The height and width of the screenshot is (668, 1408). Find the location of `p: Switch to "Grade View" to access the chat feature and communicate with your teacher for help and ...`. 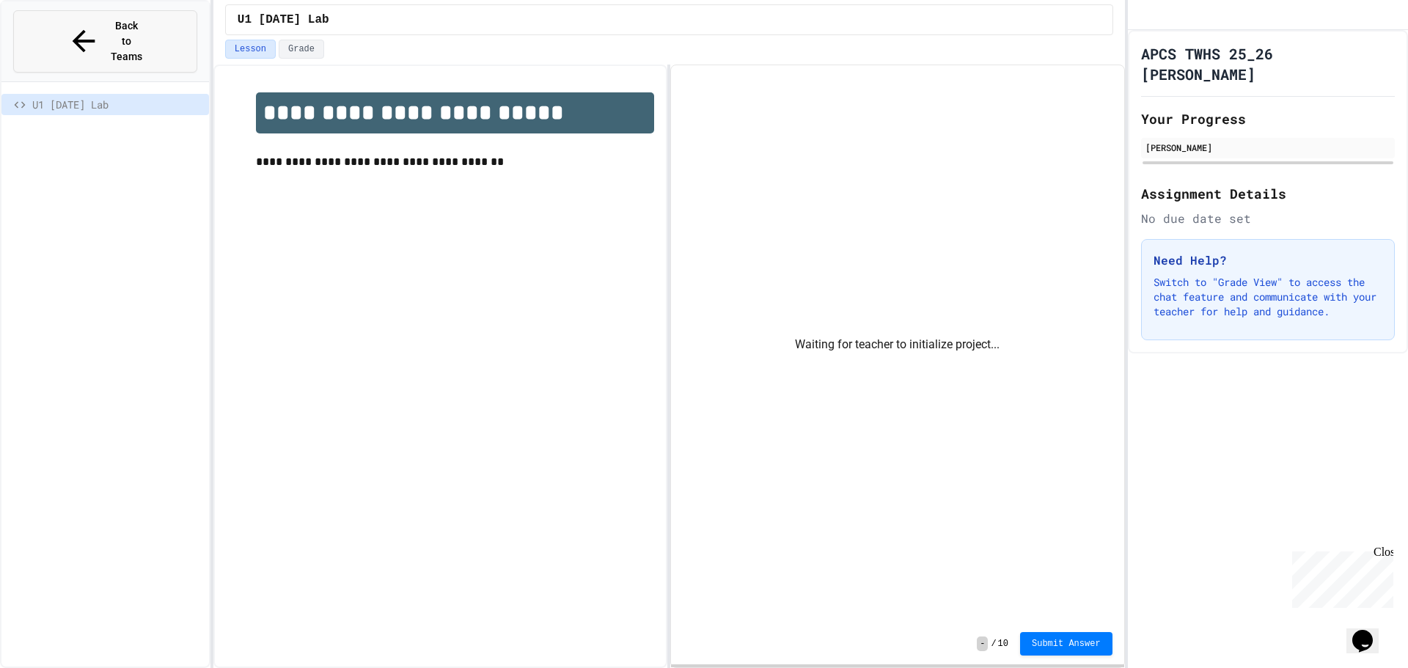

p: Switch to "Grade View" to access the chat feature and communicate with your teacher for help and ... is located at coordinates (1268, 297).